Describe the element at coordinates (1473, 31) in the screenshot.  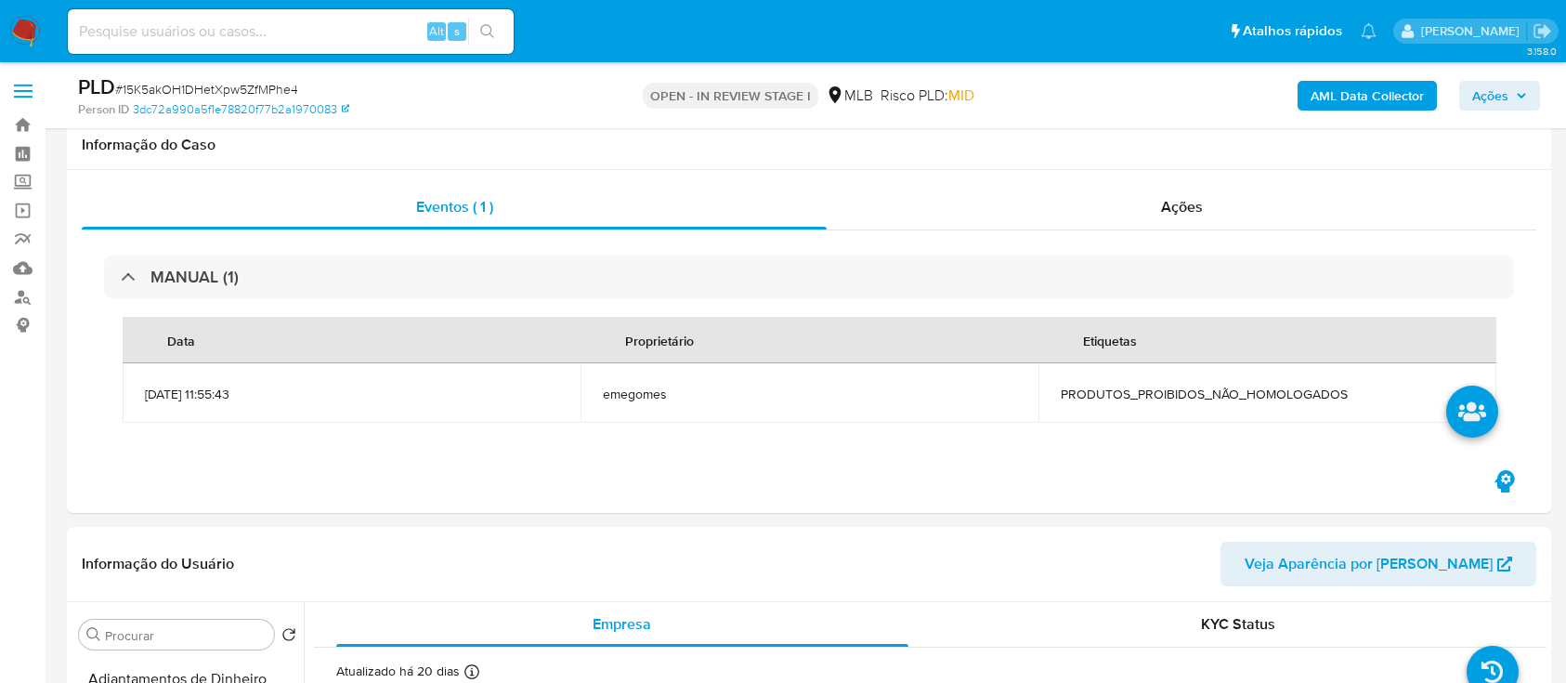
I see `p: carlos.guerra@mercadopago.com.br` at that location.